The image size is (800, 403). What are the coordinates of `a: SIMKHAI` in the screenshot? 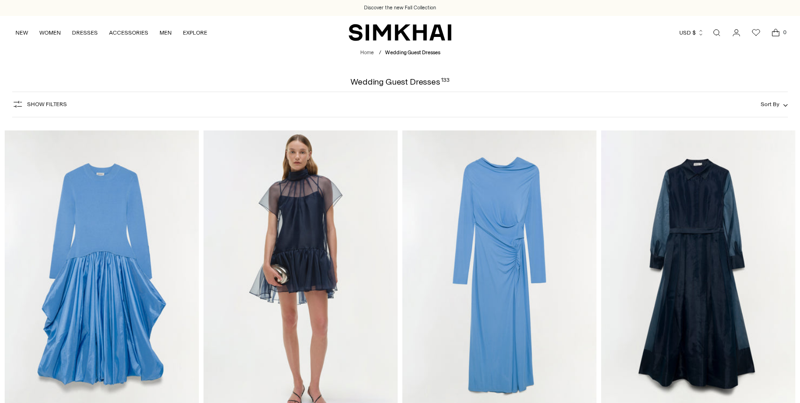 It's located at (400, 32).